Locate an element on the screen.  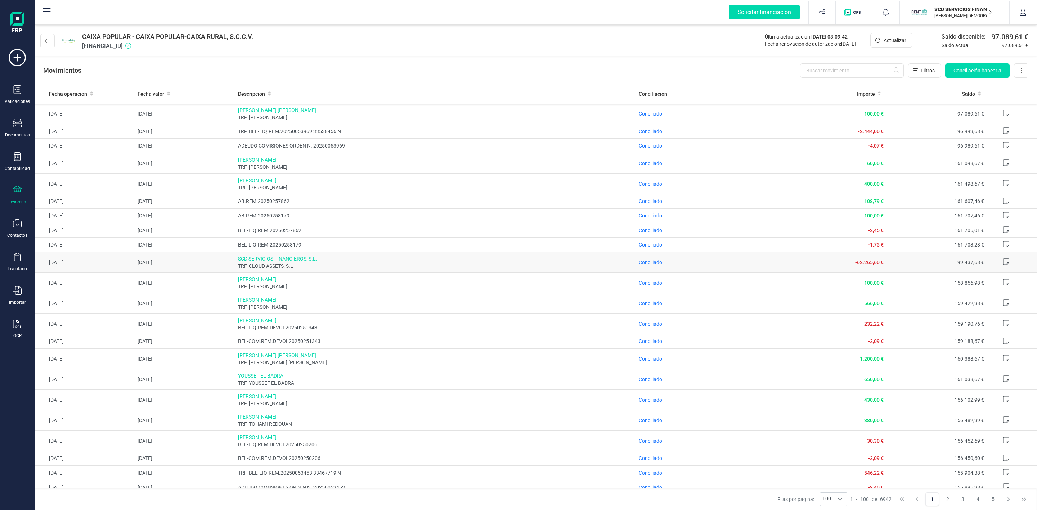
div: OCR is located at coordinates (17, 336).